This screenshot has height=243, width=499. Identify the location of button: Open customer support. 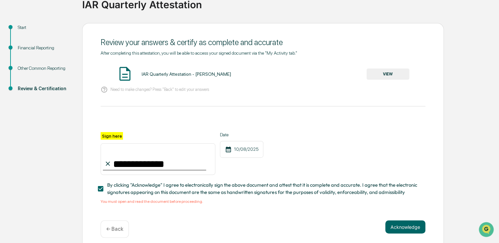
(8, 8).